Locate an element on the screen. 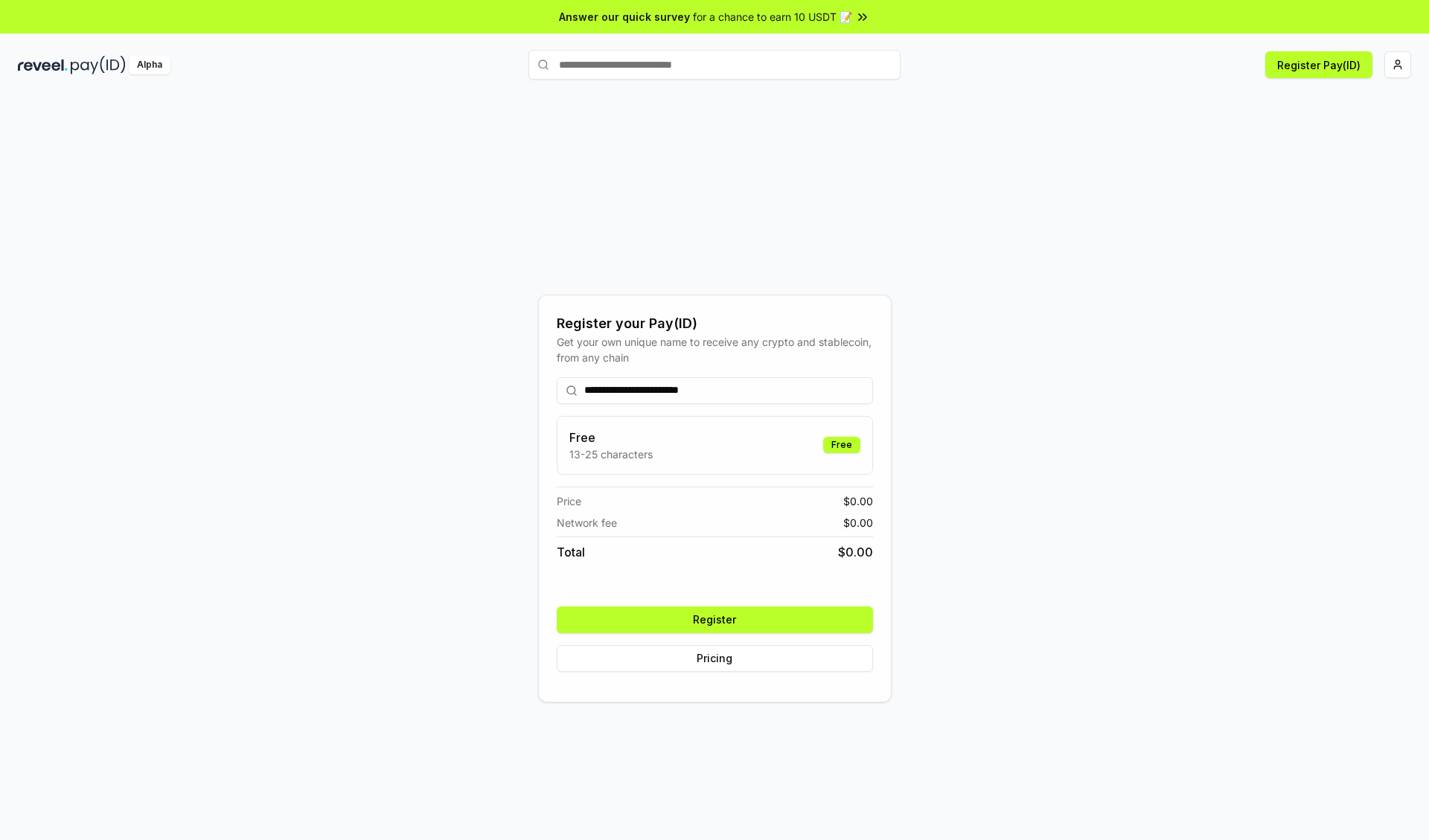  span: Price is located at coordinates (568, 501).